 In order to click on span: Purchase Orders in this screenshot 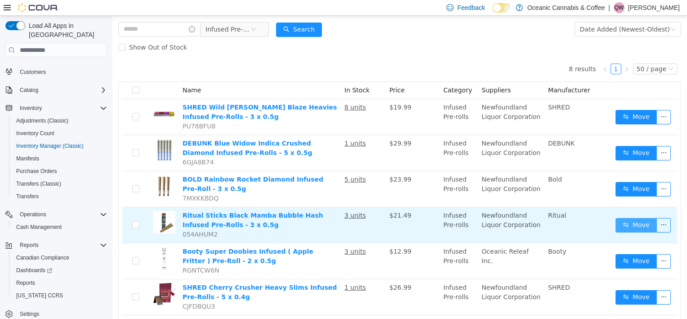, I will do `click(60, 171)`.